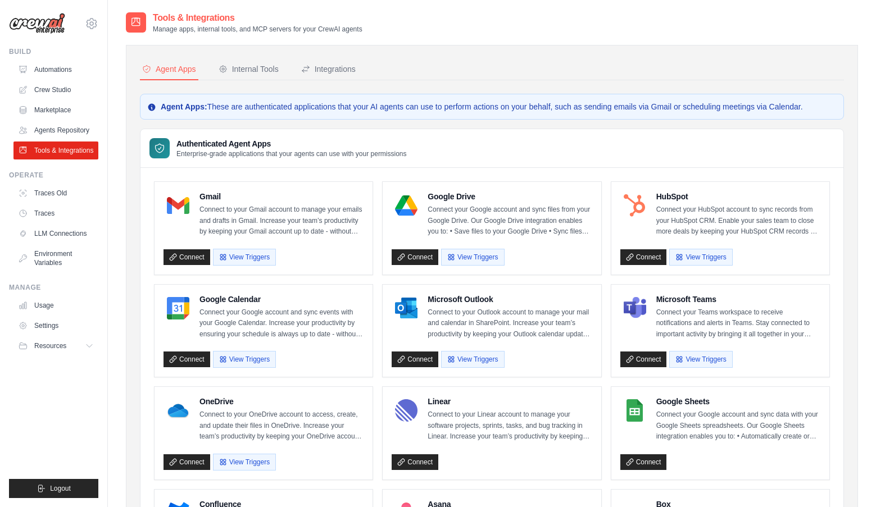  Describe the element at coordinates (635, 206) in the screenshot. I see `img: HubSpot Logo` at that location.